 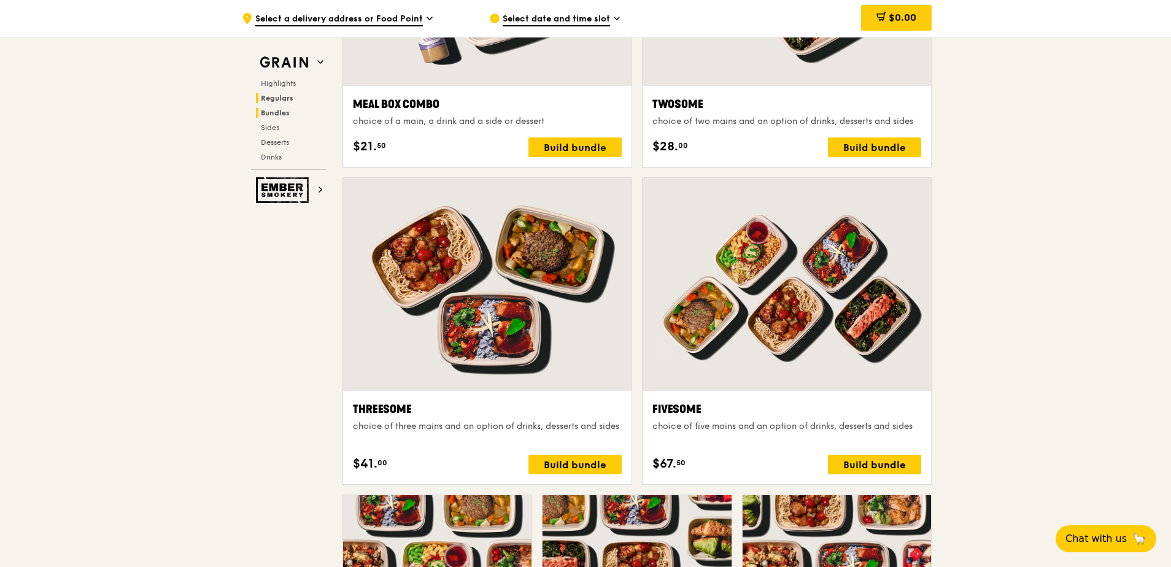 What do you see at coordinates (1096, 539) in the screenshot?
I see `span: Chat with us` at bounding box center [1096, 539].